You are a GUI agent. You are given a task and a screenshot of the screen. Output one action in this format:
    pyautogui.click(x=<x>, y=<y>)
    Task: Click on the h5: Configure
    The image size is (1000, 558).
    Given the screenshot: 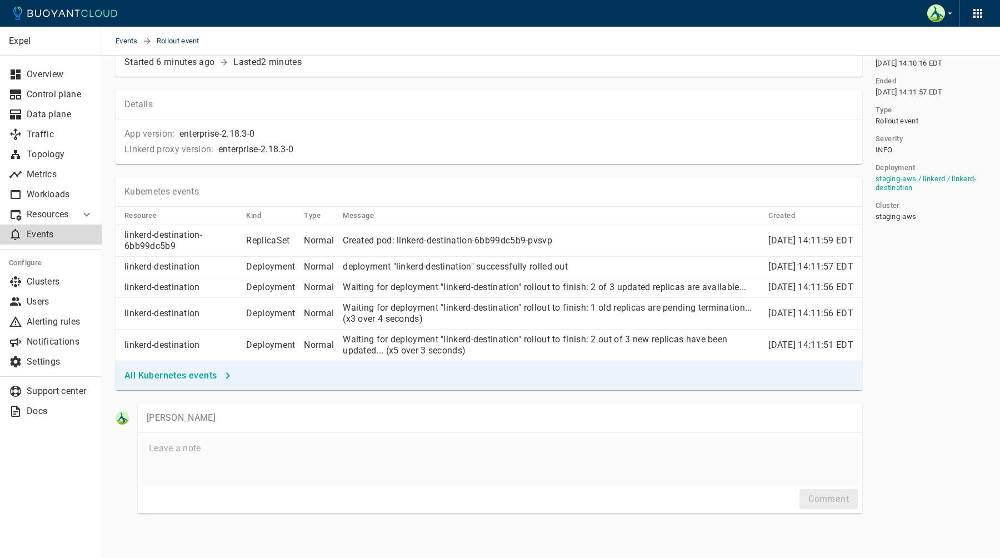 What is the action you would take?
    pyautogui.click(x=51, y=263)
    